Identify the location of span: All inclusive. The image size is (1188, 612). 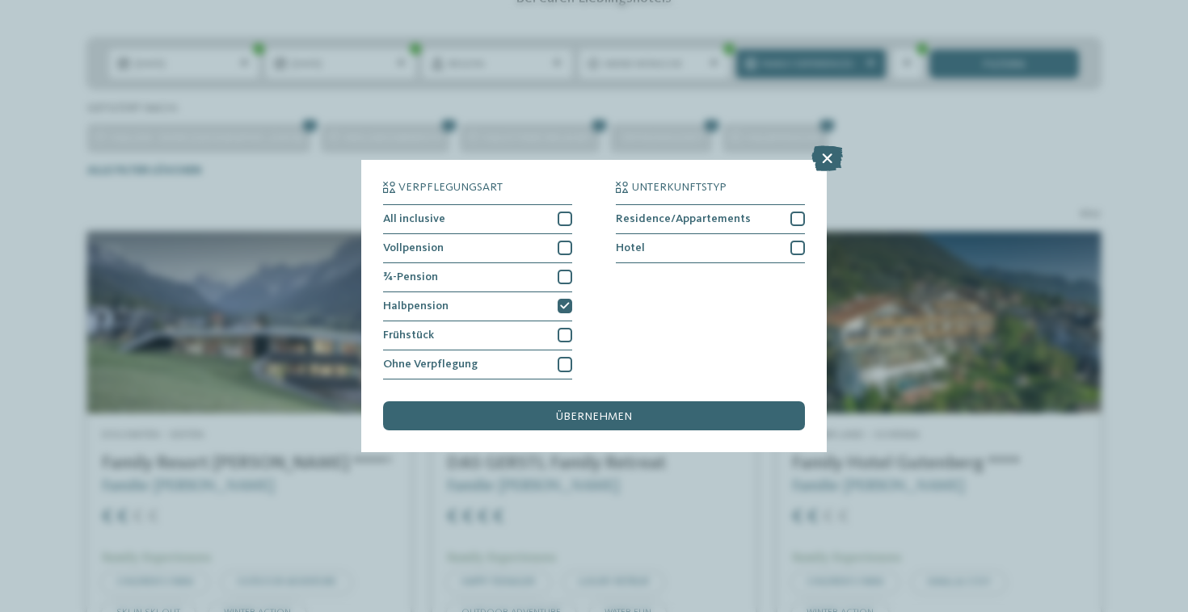
(414, 219).